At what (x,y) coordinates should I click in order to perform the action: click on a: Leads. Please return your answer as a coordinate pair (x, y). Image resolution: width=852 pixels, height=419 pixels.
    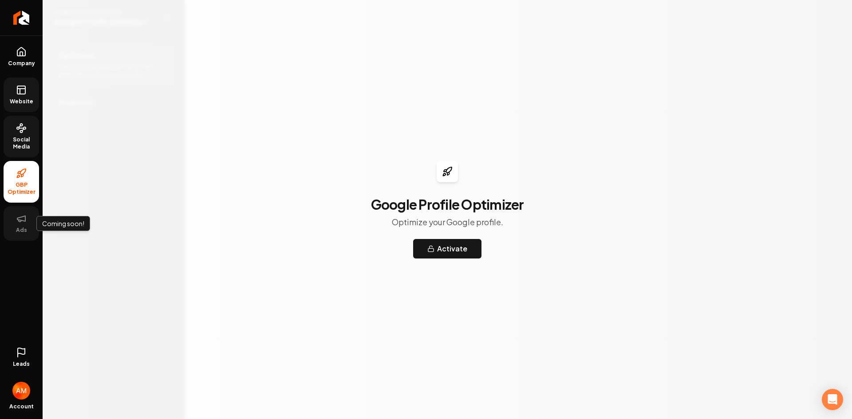
    Looking at the image, I should click on (21, 358).